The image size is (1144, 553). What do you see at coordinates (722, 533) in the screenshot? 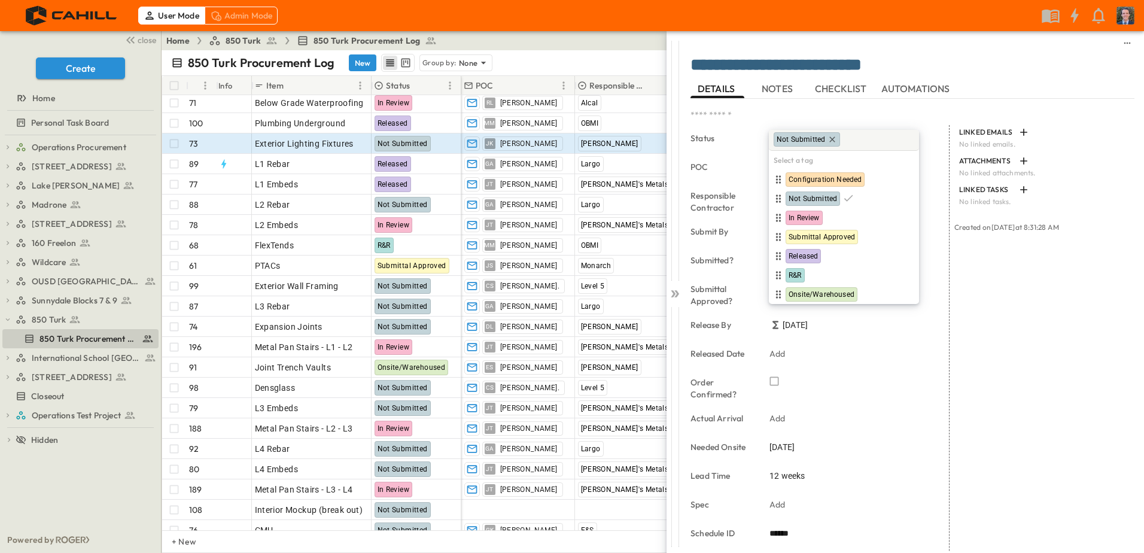
I see `p: Schedule ID` at bounding box center [722, 533].